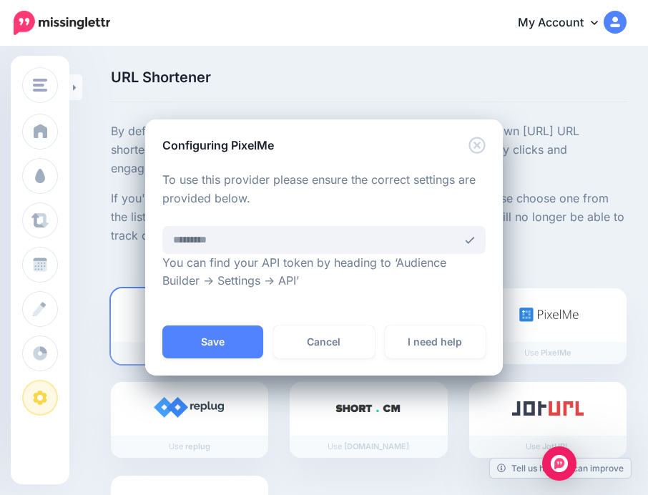  I want to click on div: Open Intercom Messenger, so click(560, 464).